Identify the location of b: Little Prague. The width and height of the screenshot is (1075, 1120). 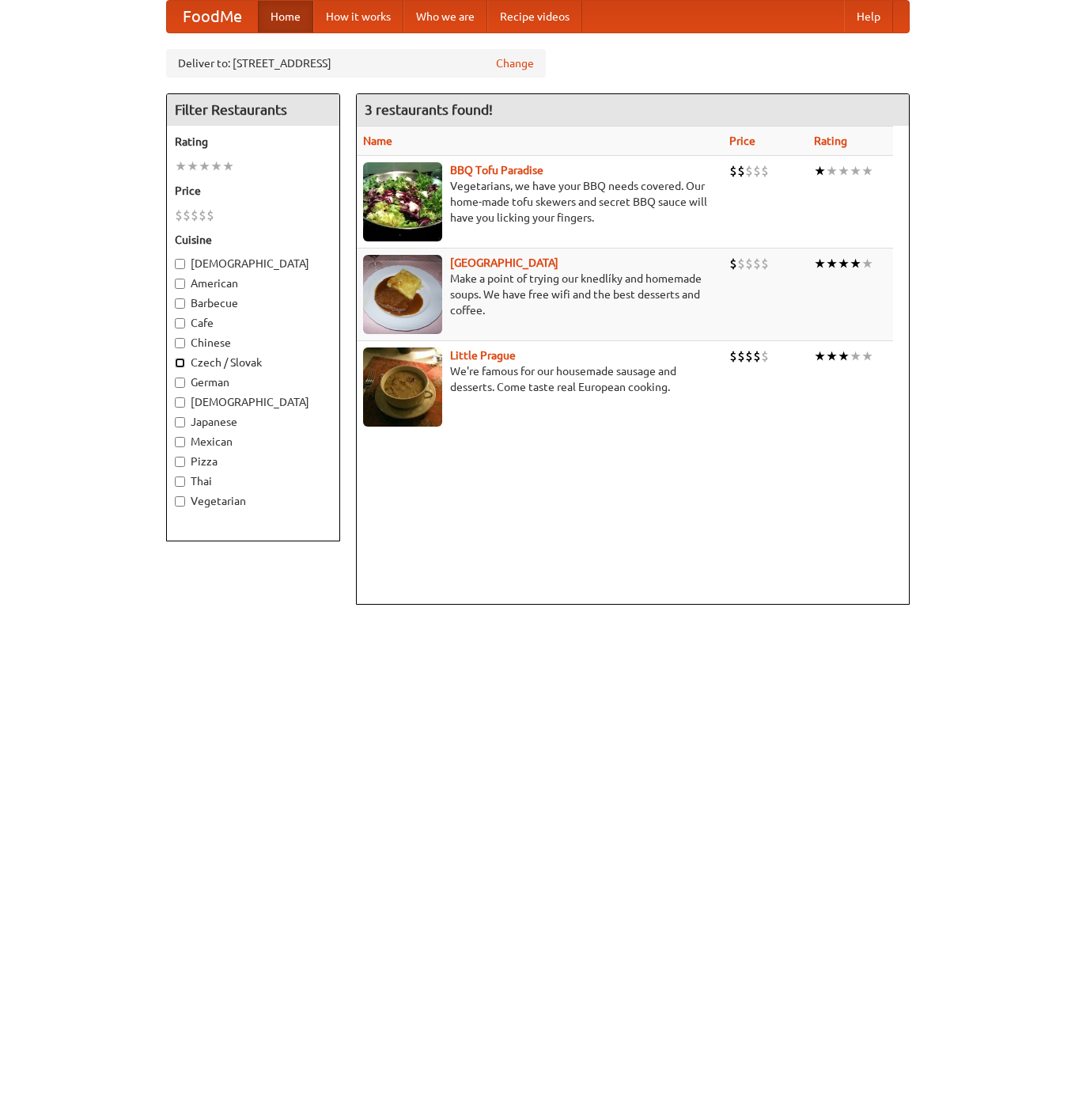
(482, 355).